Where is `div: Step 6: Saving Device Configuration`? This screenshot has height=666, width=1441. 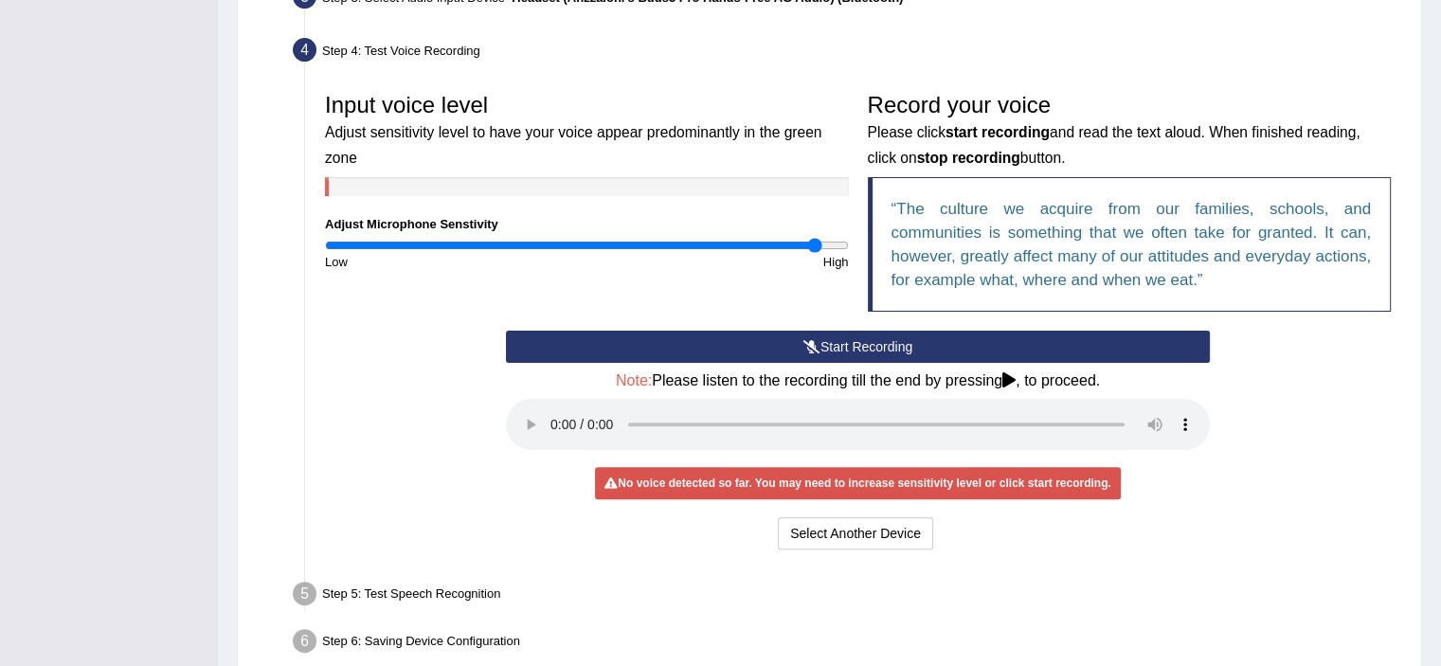 div: Step 6: Saving Device Configuration is located at coordinates (848, 644).